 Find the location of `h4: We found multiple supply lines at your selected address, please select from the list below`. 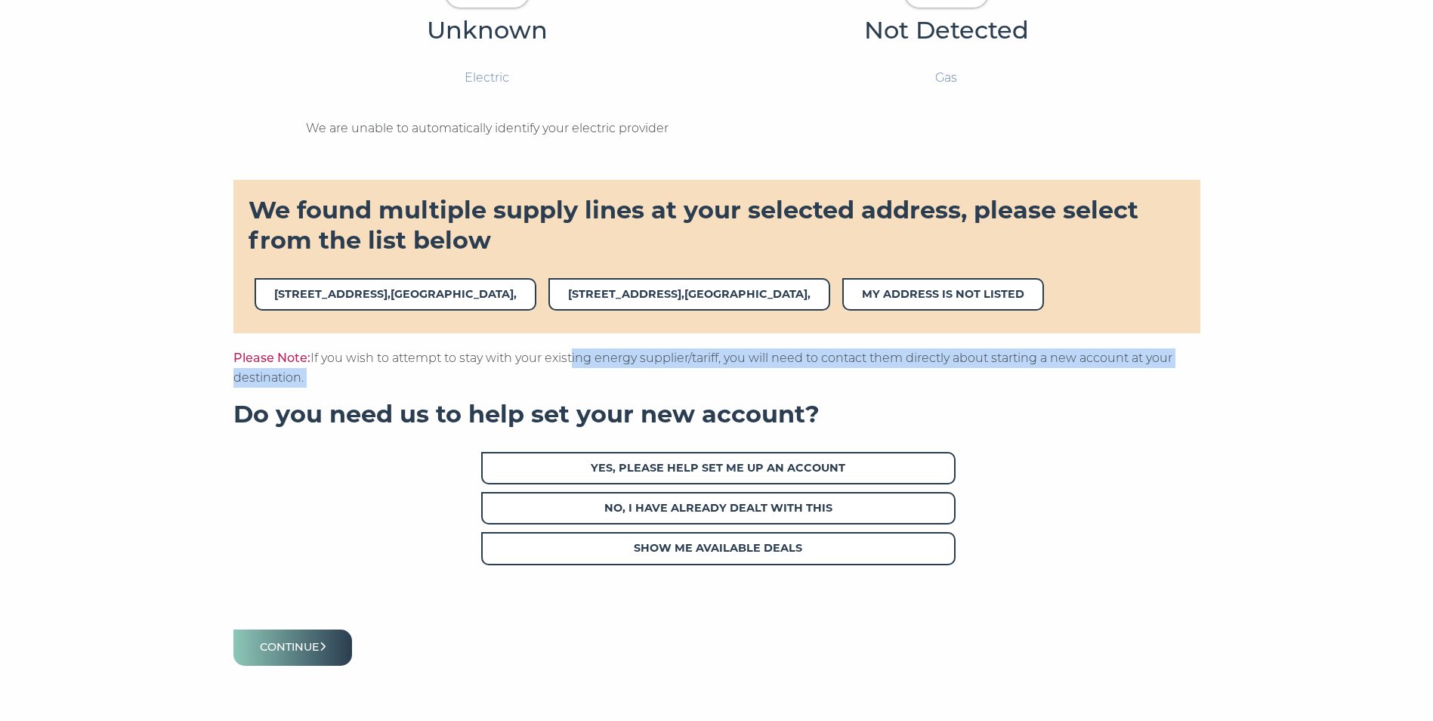

h4: We found multiple supply lines at your selected address, please select from the list below is located at coordinates (717, 225).